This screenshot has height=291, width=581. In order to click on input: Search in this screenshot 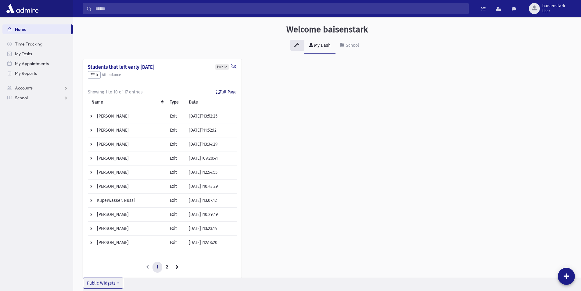, I will do `click(280, 9)`.